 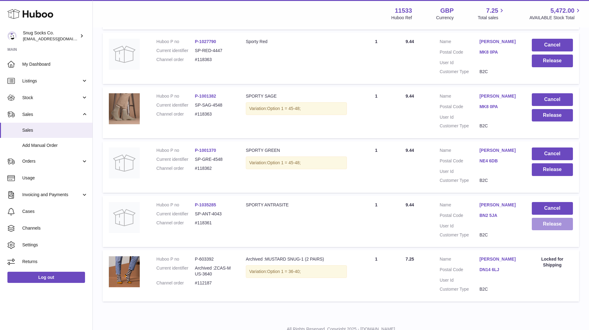 What do you see at coordinates (205, 150) in the screenshot?
I see `a: P-1001370` at bounding box center [205, 150].